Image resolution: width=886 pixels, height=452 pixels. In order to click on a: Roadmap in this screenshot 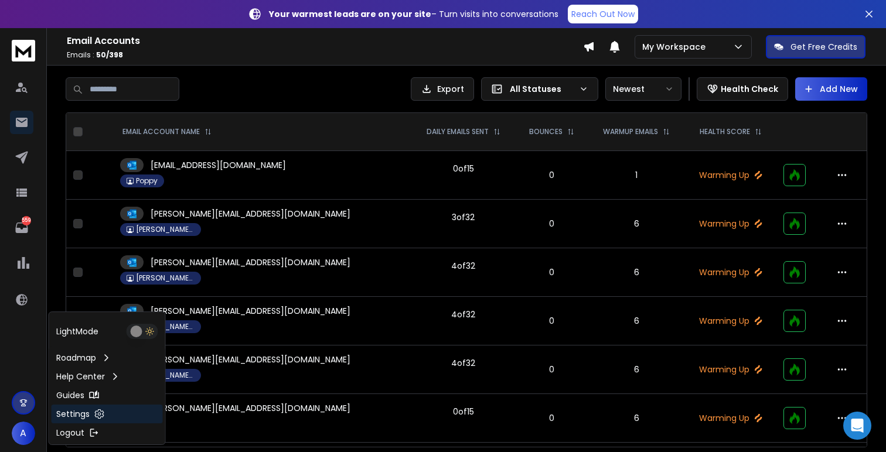, I will do `click(107, 358)`.